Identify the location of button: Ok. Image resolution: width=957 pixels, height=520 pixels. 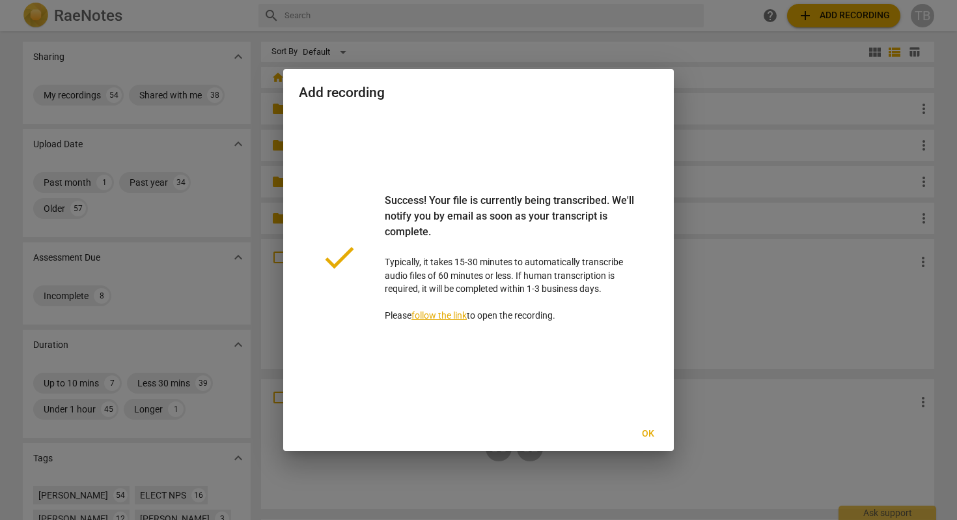
(648, 434).